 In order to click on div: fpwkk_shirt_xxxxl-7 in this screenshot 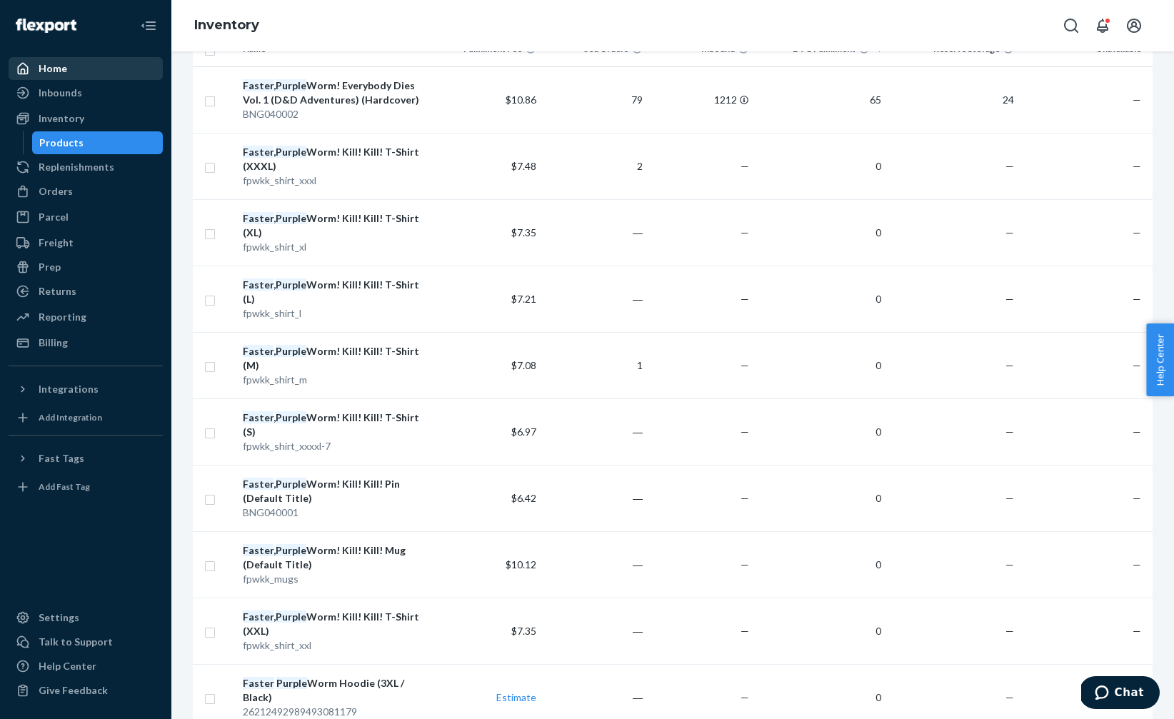, I will do `click(336, 446)`.